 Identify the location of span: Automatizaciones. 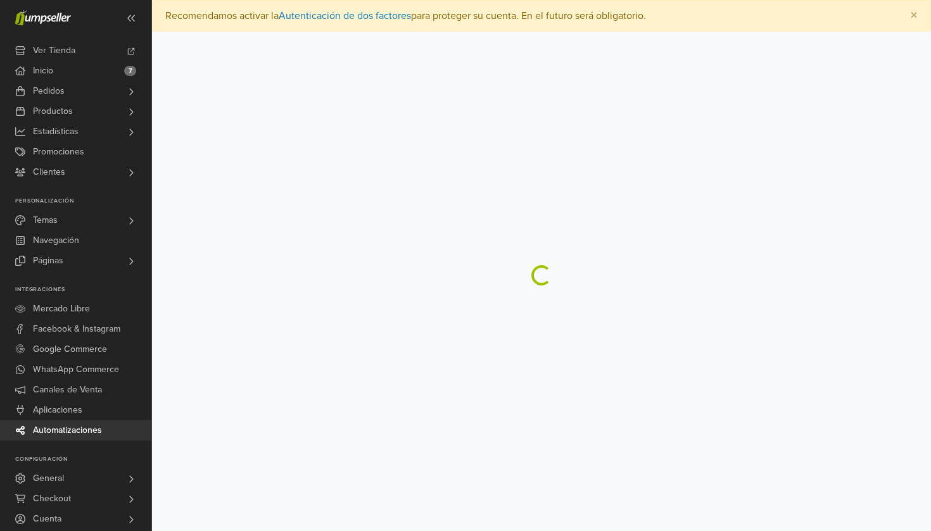
(67, 431).